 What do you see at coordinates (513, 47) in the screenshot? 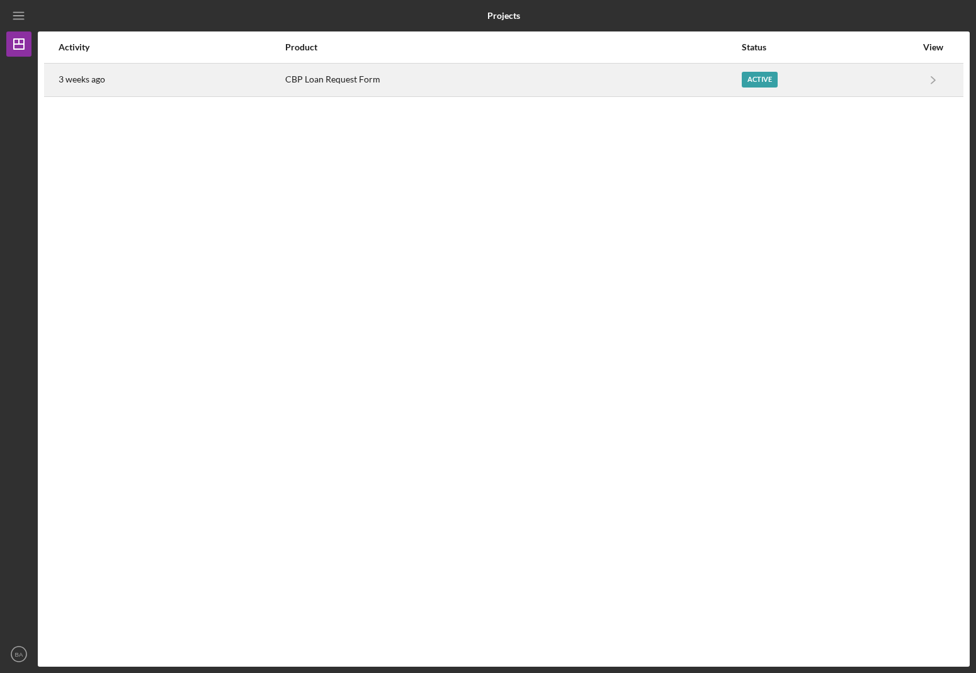
I see `div: Product` at bounding box center [513, 47].